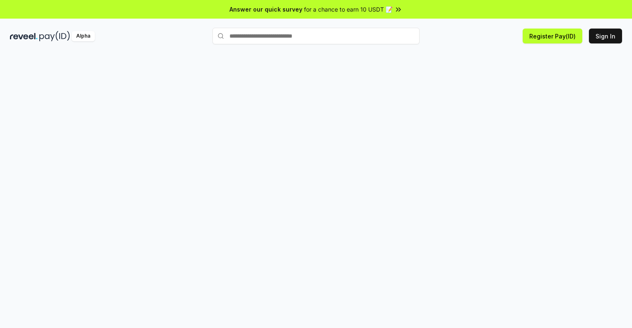 The image size is (632, 328). What do you see at coordinates (266, 9) in the screenshot?
I see `span: Answer our quick survey` at bounding box center [266, 9].